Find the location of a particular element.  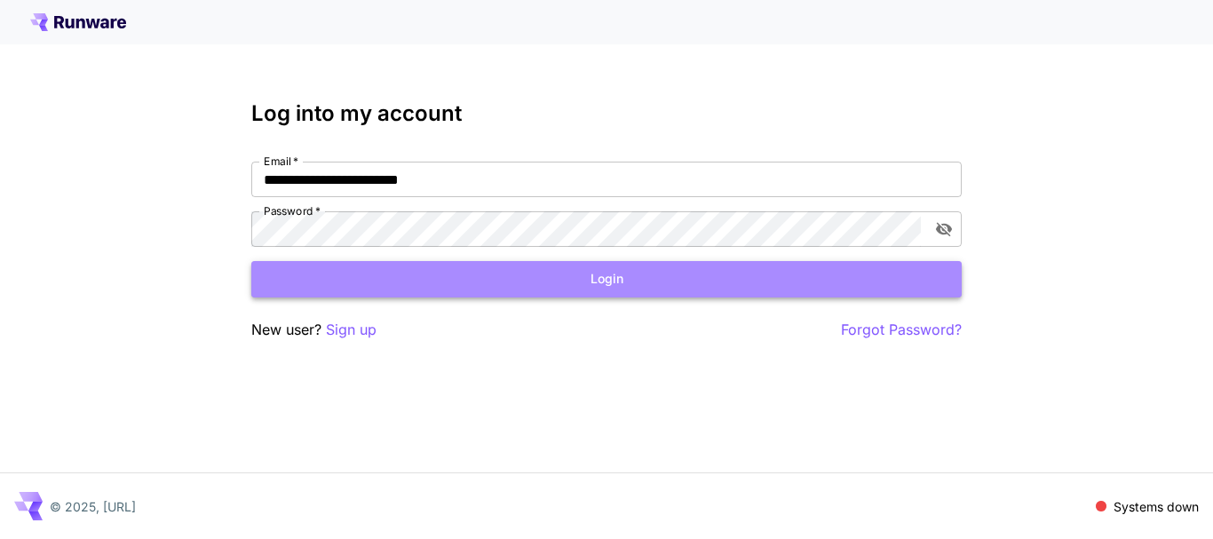

button: Login is located at coordinates (606, 279).